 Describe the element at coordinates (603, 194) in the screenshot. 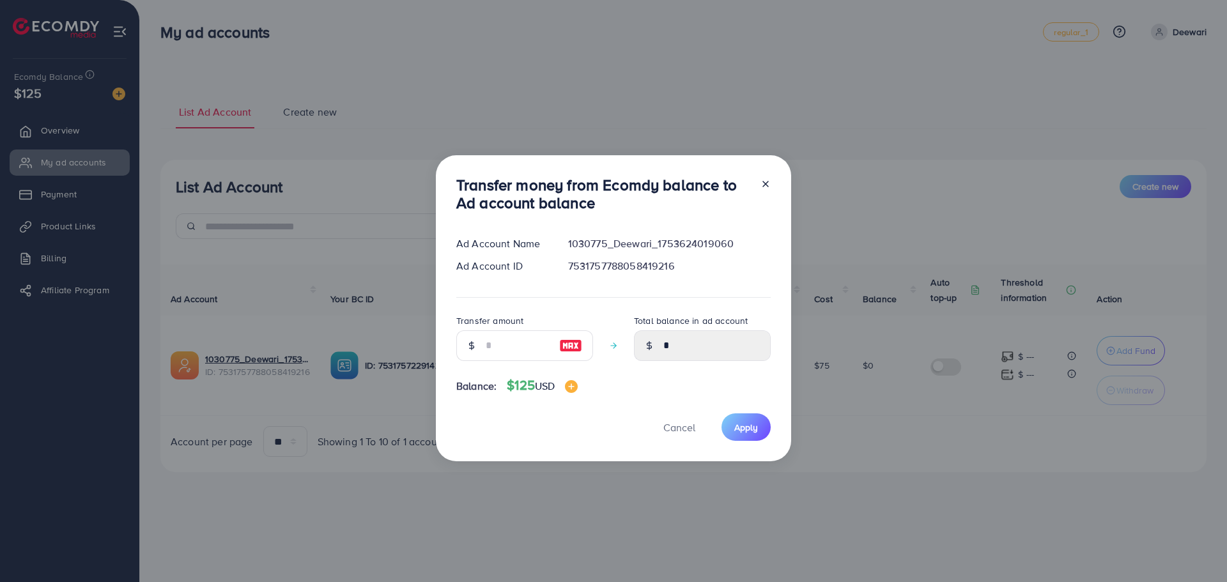

I see `h3: Transfer money from Ecomdy balance to Ad account balance` at that location.